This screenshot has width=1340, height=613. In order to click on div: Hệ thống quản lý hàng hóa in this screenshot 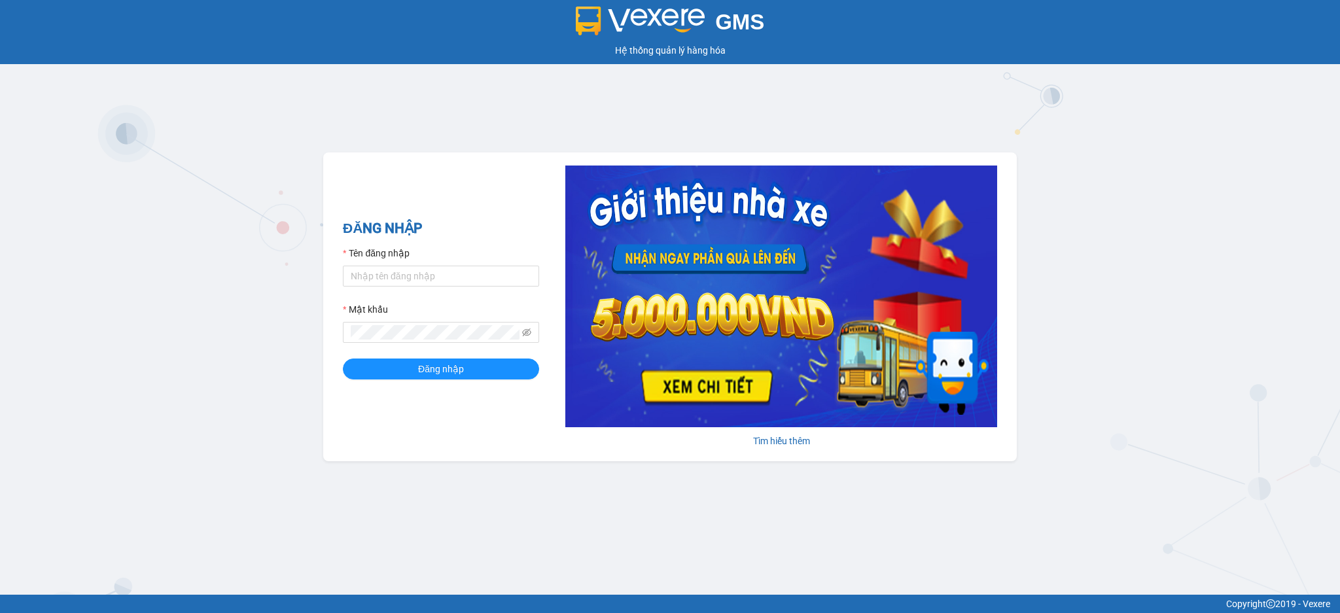, I will do `click(670, 50)`.